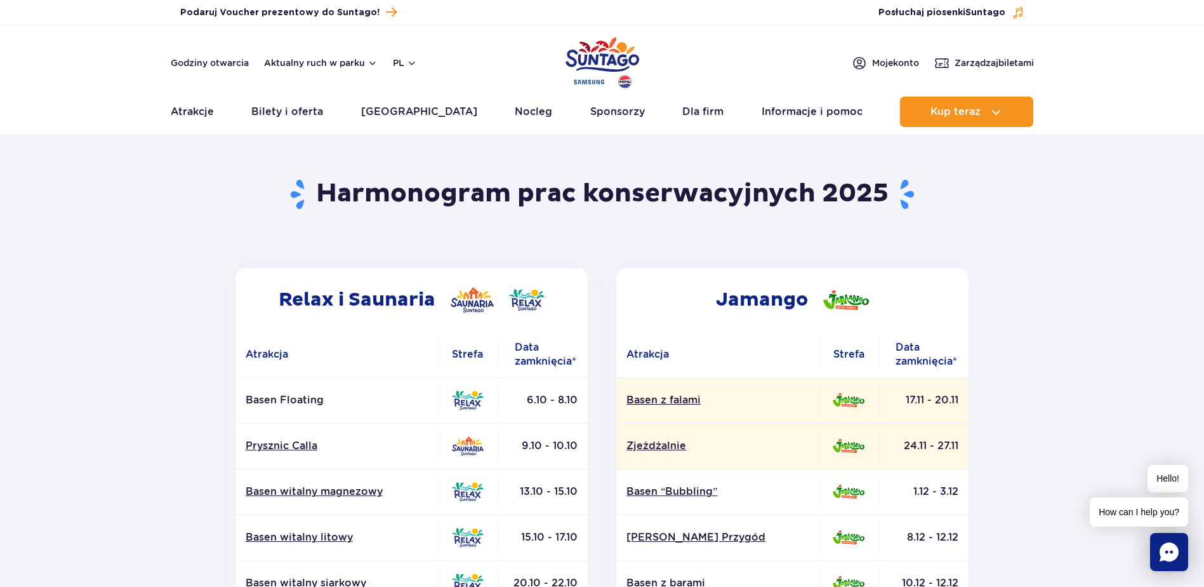 This screenshot has width=1204, height=587. What do you see at coordinates (618, 112) in the screenshot?
I see `a: Sponsorzy` at bounding box center [618, 112].